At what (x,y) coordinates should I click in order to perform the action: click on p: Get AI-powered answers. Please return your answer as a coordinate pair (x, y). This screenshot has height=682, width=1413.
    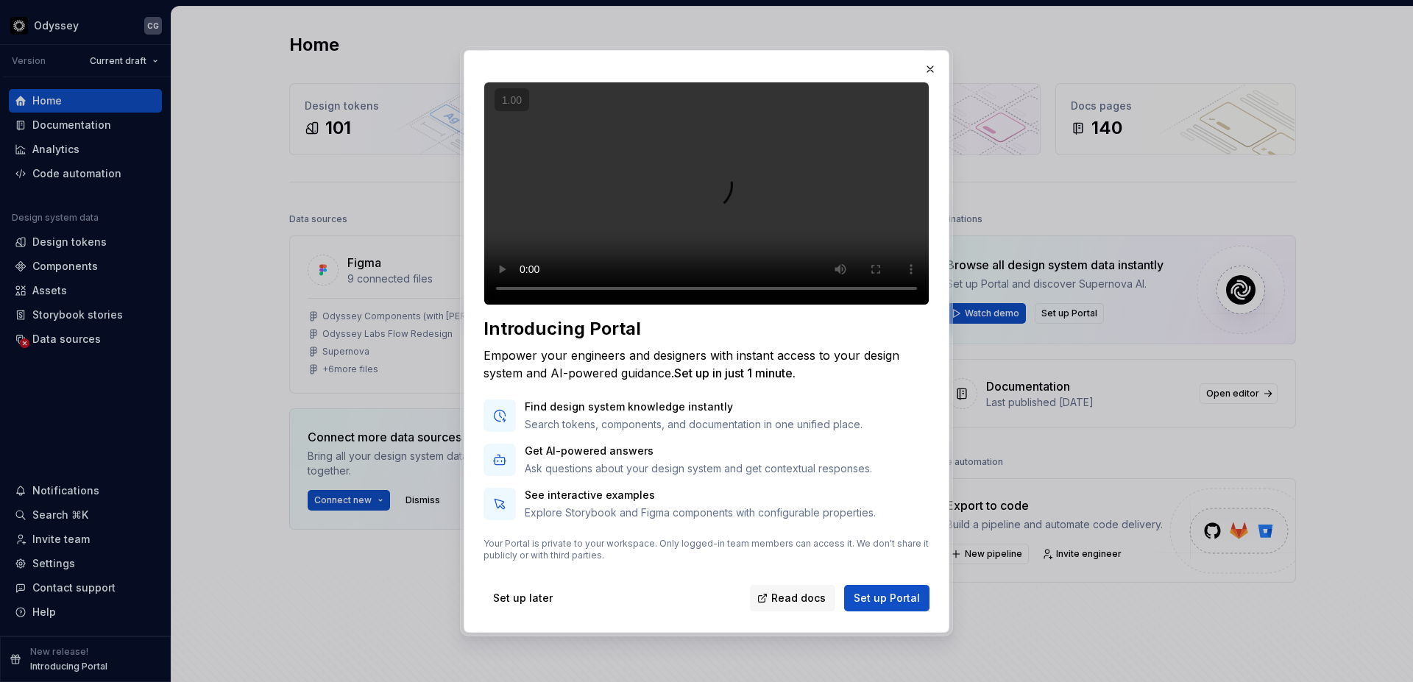
    Looking at the image, I should click on (699, 451).